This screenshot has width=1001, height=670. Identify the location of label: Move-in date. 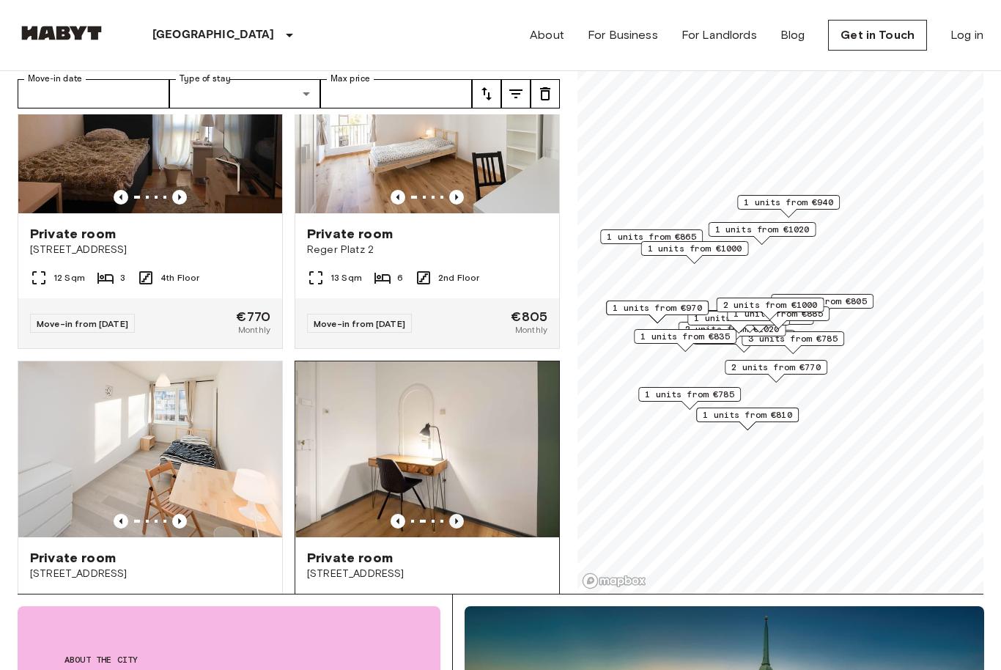
(55, 78).